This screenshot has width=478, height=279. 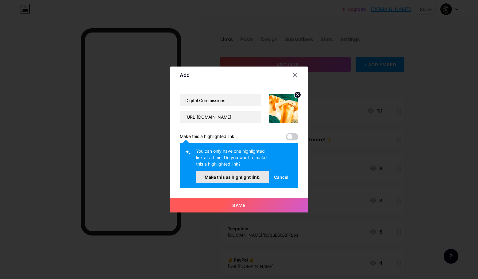 I want to click on div: Make this a highlighted link, so click(x=207, y=137).